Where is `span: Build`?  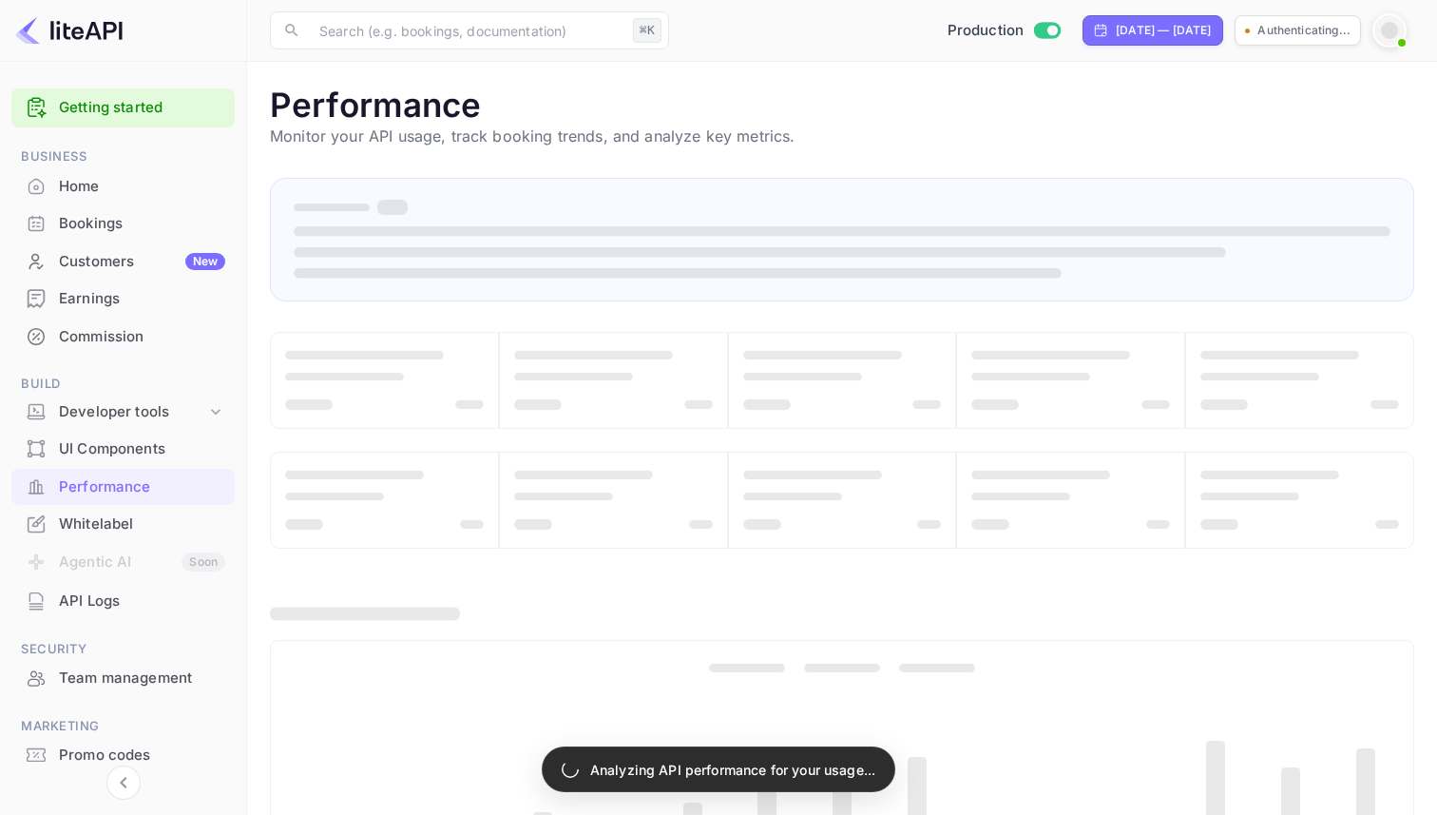
span: Build is located at coordinates (123, 384).